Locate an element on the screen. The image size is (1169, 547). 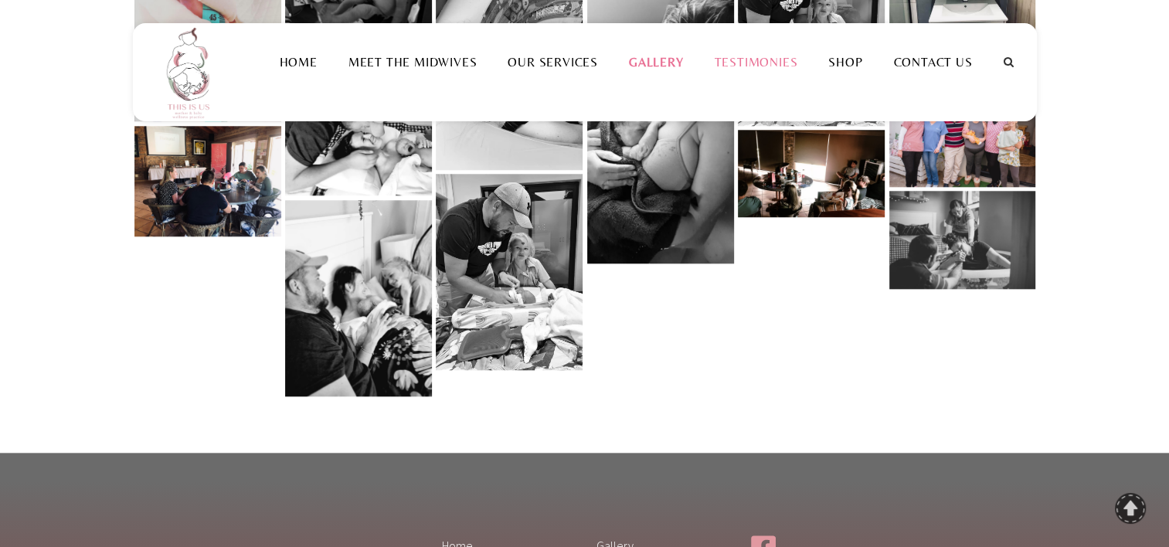
a: IMG_8091_jpg is located at coordinates (811, 173).